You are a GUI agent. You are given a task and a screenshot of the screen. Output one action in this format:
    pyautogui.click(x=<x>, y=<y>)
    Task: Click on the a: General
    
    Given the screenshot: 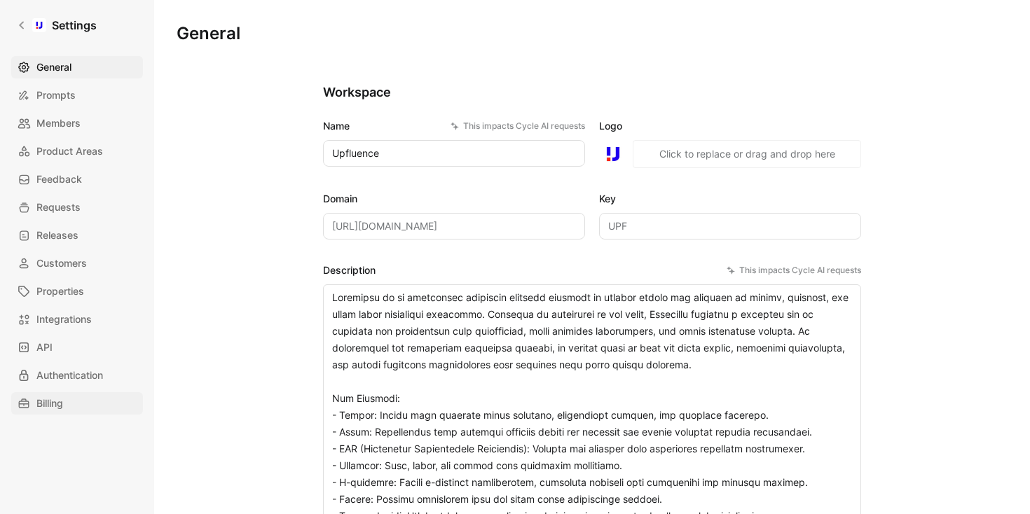 What is the action you would take?
    pyautogui.click(x=77, y=67)
    